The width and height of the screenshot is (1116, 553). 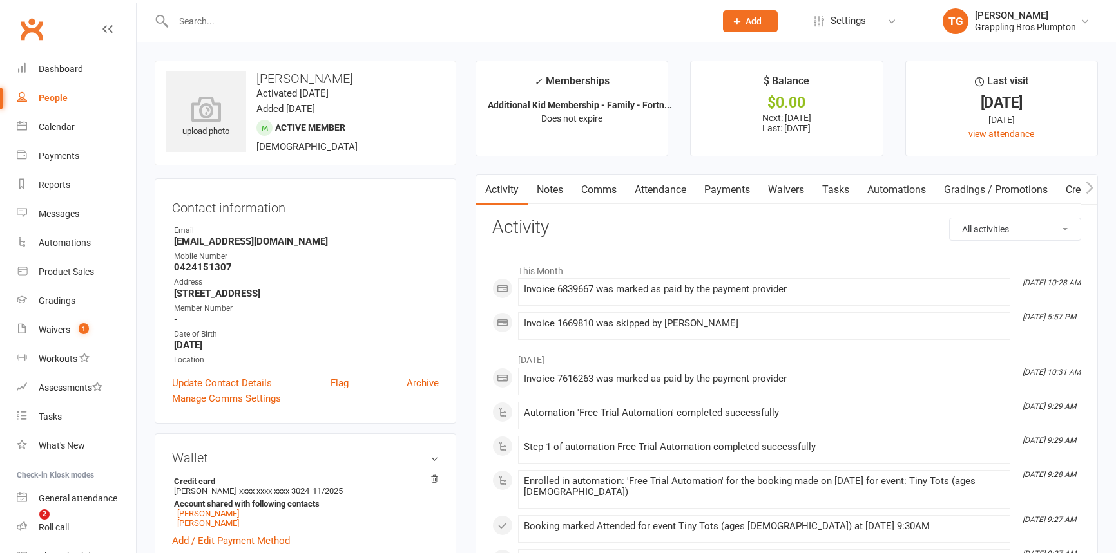 What do you see at coordinates (50, 417) in the screenshot?
I see `div: Tasks` at bounding box center [50, 417].